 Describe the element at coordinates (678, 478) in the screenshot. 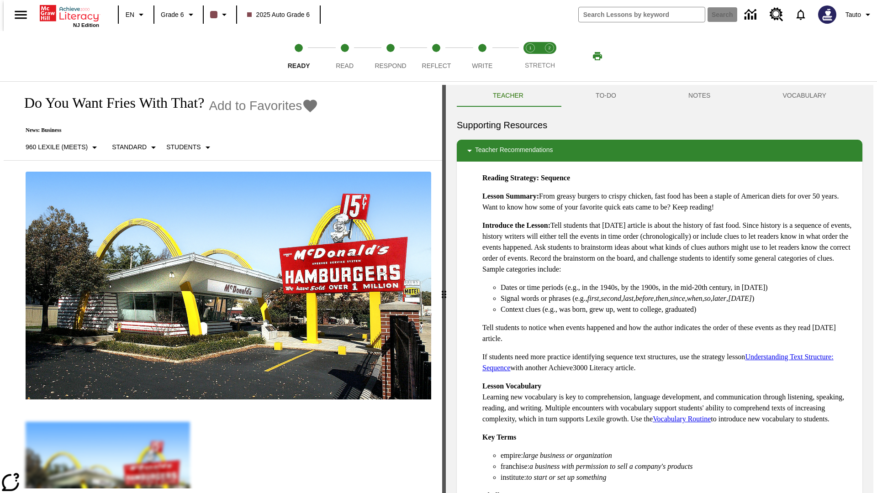

I see `li: institute:` at that location.